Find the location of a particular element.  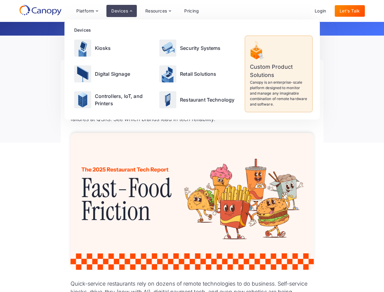

a: Custom Product SolutionsCanopy is an enterprise-scale platform designed to monitor and manage any... is located at coordinates (278, 74).